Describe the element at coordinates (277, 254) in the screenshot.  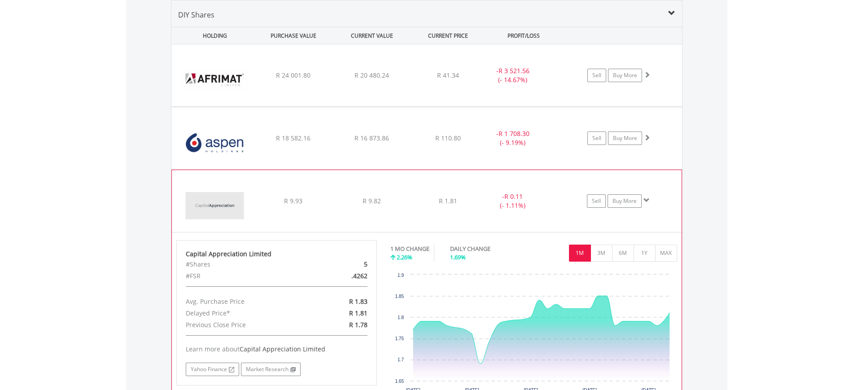
I see `div: Capital Appreciation Limited` at that location.